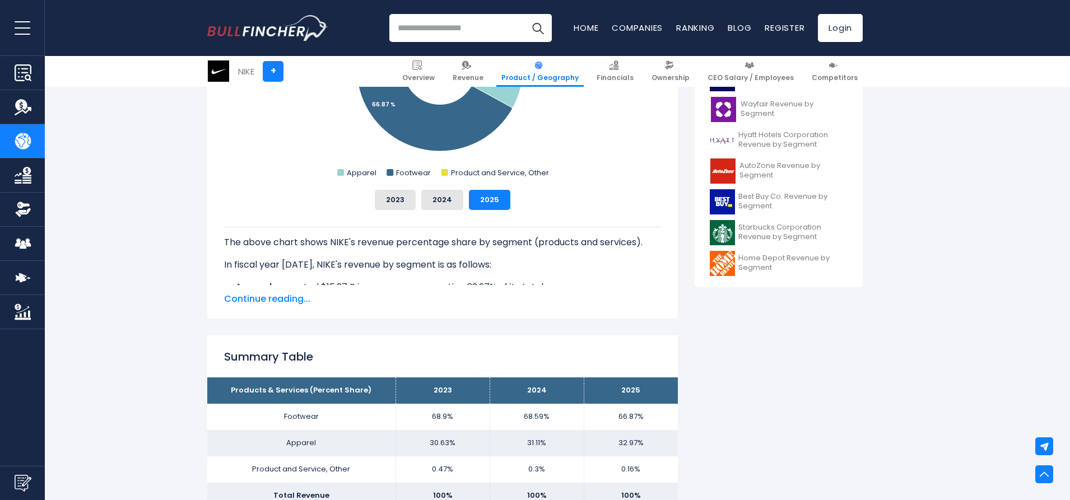 The height and width of the screenshot is (500, 1070). I want to click on span: Hyatt Hotels Corporation Revenue by Segment, so click(792, 140).